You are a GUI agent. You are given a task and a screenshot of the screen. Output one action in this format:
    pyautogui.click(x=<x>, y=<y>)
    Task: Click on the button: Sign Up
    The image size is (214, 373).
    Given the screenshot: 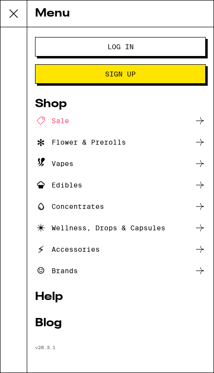 What is the action you would take?
    pyautogui.click(x=120, y=74)
    